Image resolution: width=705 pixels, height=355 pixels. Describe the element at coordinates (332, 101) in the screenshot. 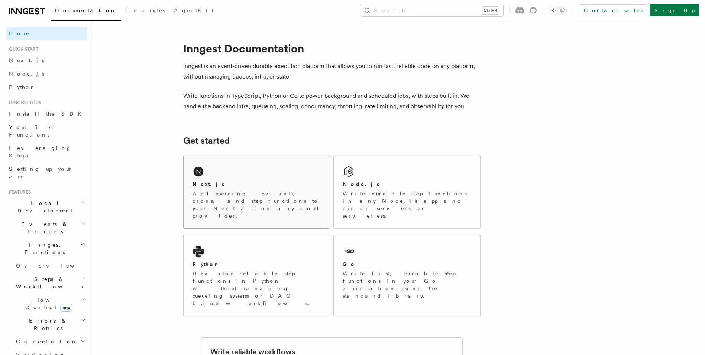

I see `p: Write functions in TypeScript, Python or Go to power background and scheduled jobs, with steps bu...` at that location.